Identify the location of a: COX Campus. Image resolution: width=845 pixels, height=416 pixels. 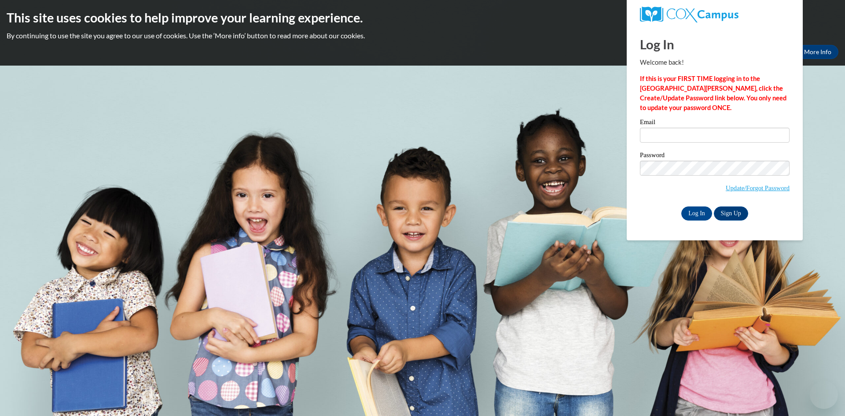
(715, 15).